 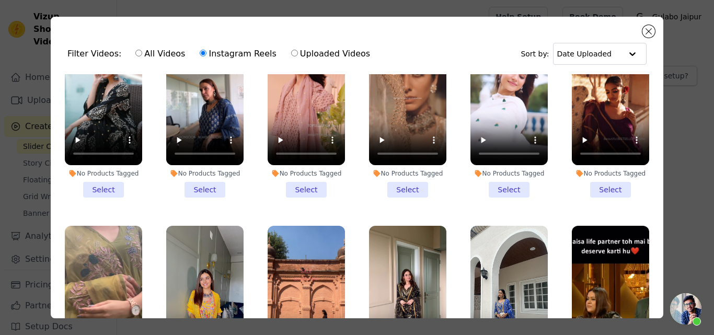 I want to click on div: Sort by:, so click(x=584, y=54).